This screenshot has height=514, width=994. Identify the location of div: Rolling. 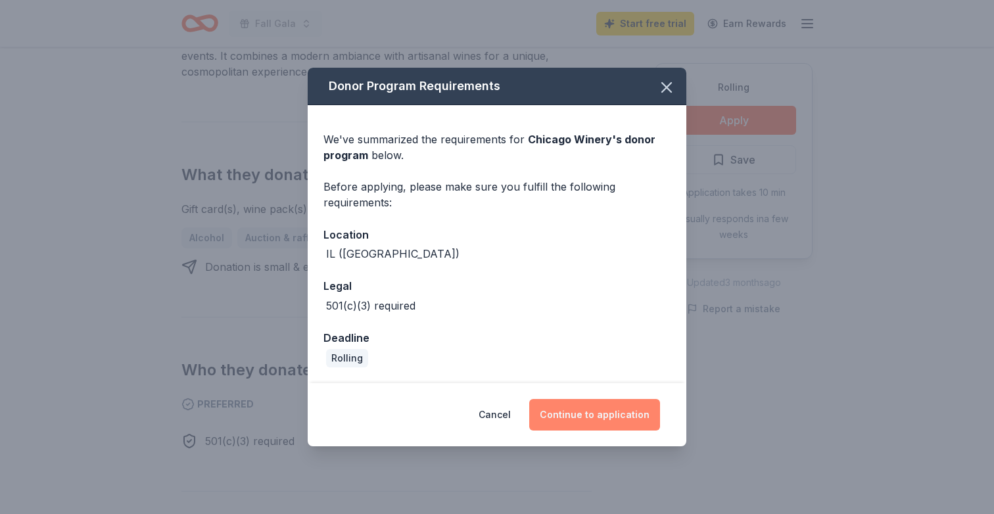
(347, 358).